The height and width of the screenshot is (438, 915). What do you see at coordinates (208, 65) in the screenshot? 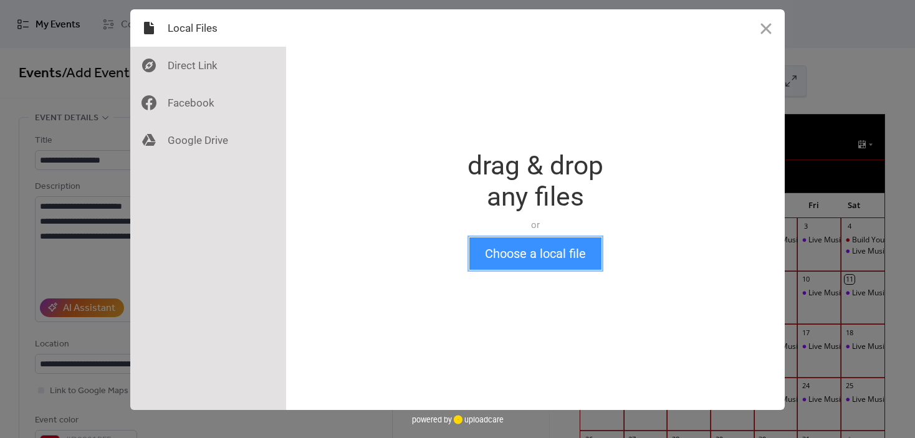
I see `div: Direct Link` at bounding box center [208, 65].